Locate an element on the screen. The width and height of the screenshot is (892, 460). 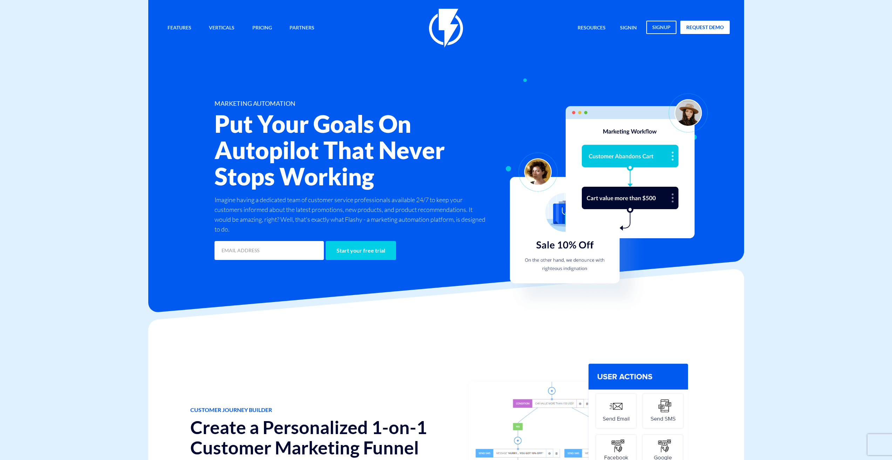
a: Resources is located at coordinates (591, 28).